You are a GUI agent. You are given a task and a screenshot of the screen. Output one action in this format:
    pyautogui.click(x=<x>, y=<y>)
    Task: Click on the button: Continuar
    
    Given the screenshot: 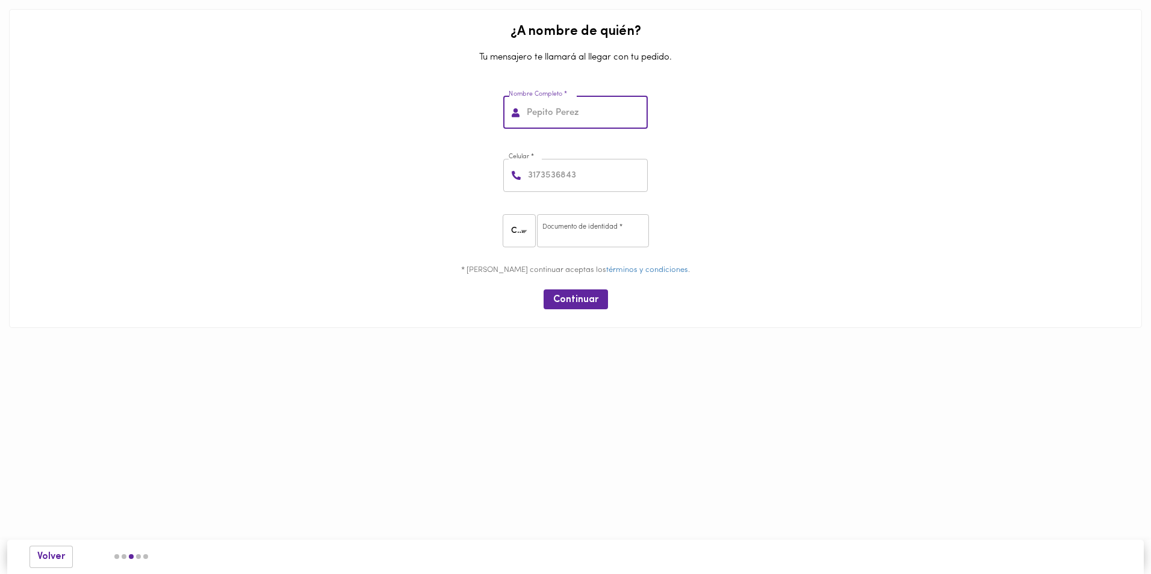 What is the action you would take?
    pyautogui.click(x=576, y=299)
    